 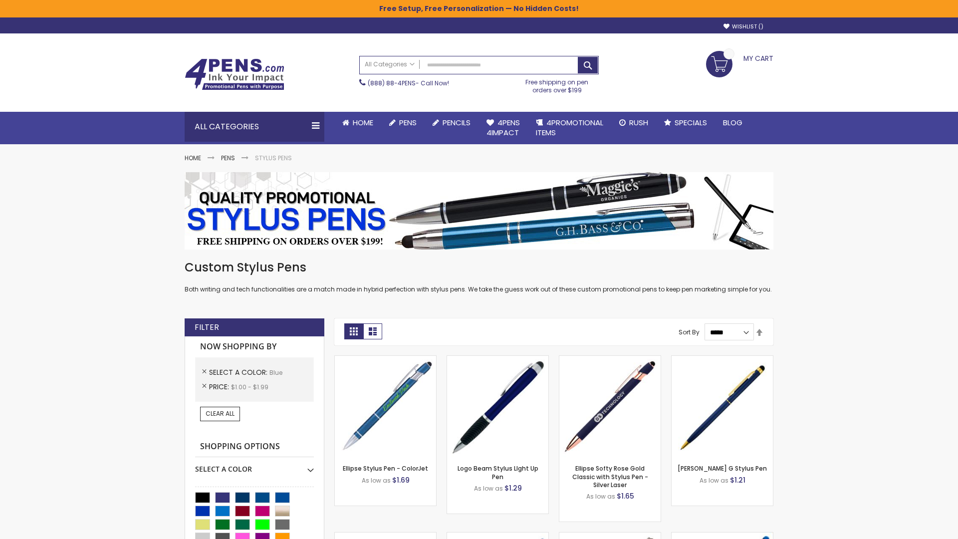 I want to click on a: 4Pens4impact, so click(x=503, y=128).